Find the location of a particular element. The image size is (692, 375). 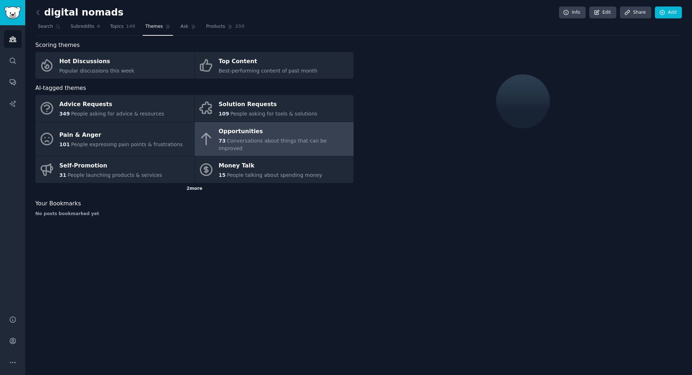

a: Ask is located at coordinates (188, 28).